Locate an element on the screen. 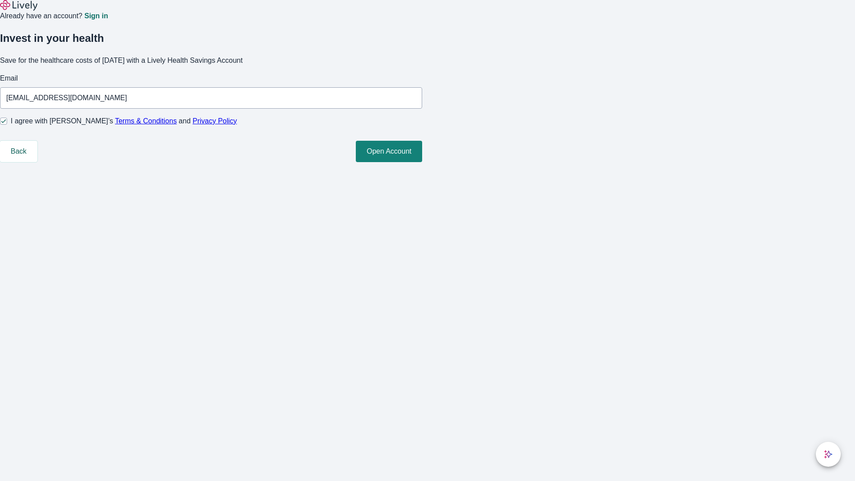 Image resolution: width=855 pixels, height=481 pixels. div: Sign in is located at coordinates (96, 16).